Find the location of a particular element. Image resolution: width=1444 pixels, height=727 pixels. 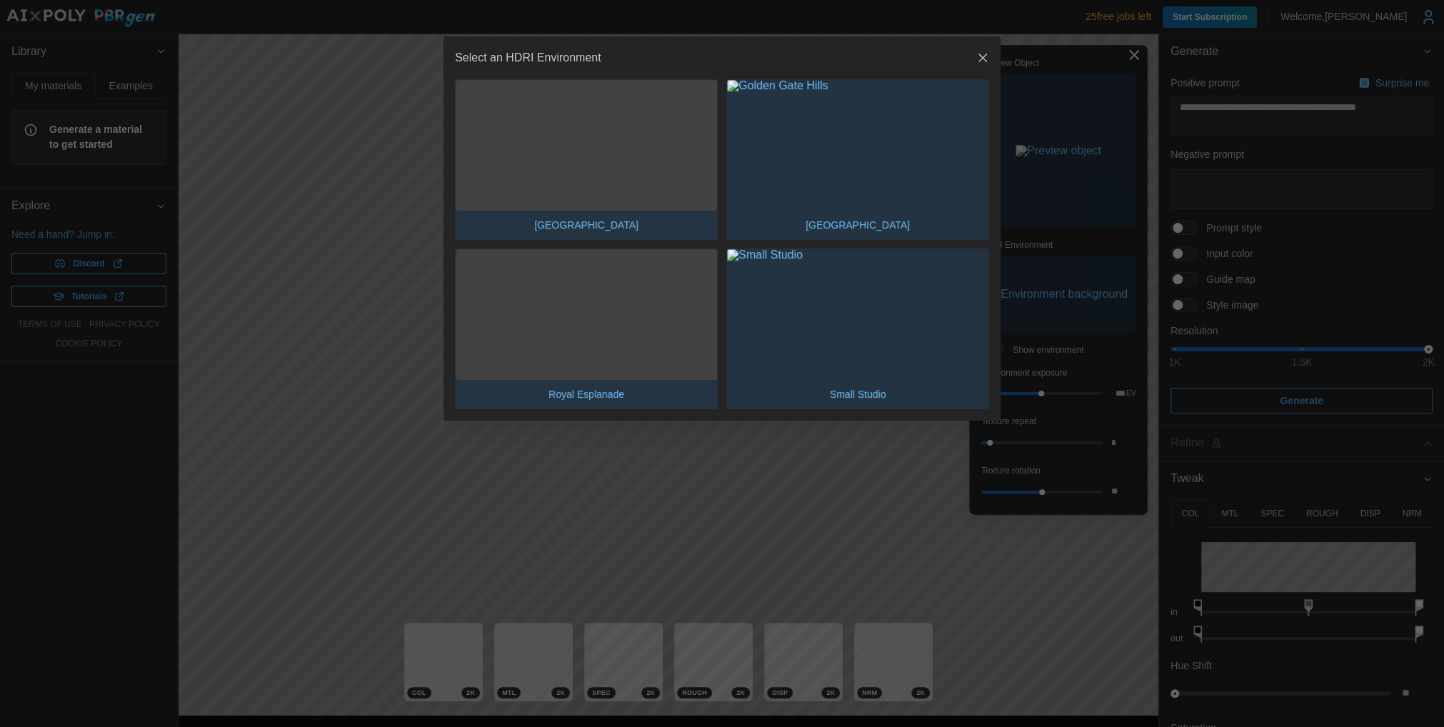

button: Royal EsplanadeRoyal Esplanade is located at coordinates (586, 328).